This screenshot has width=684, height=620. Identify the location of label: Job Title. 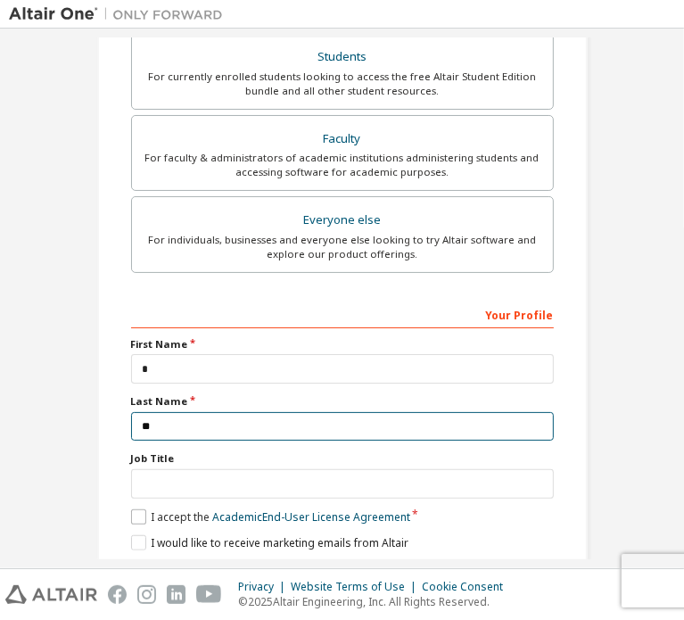
(343, 459).